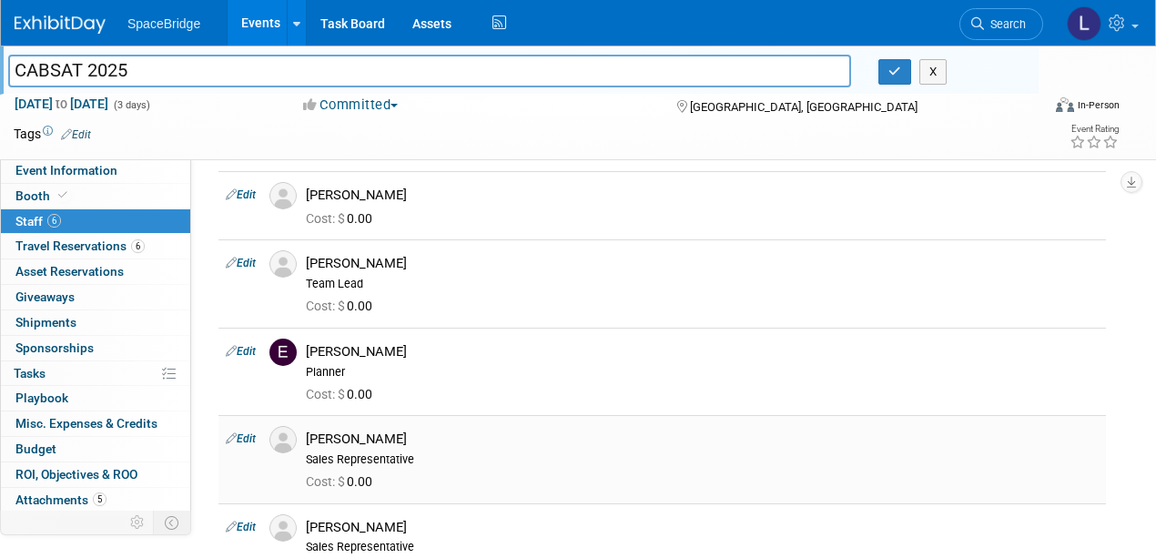 This screenshot has height=558, width=1156. Describe the element at coordinates (63, 195) in the screenshot. I see `i: Booth reservation complete` at that location.